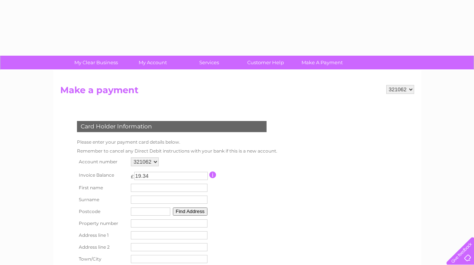 This screenshot has width=474, height=265. Describe the element at coordinates (102, 200) in the screenshot. I see `th: Surname` at that location.